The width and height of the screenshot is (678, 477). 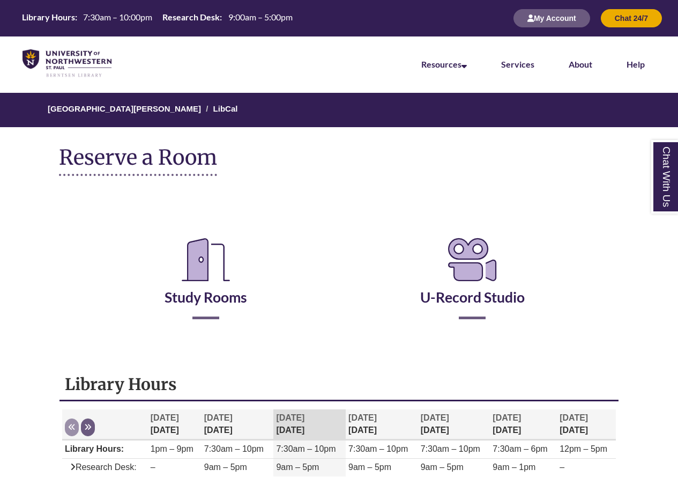 I want to click on a: Hours Today, so click(x=157, y=18).